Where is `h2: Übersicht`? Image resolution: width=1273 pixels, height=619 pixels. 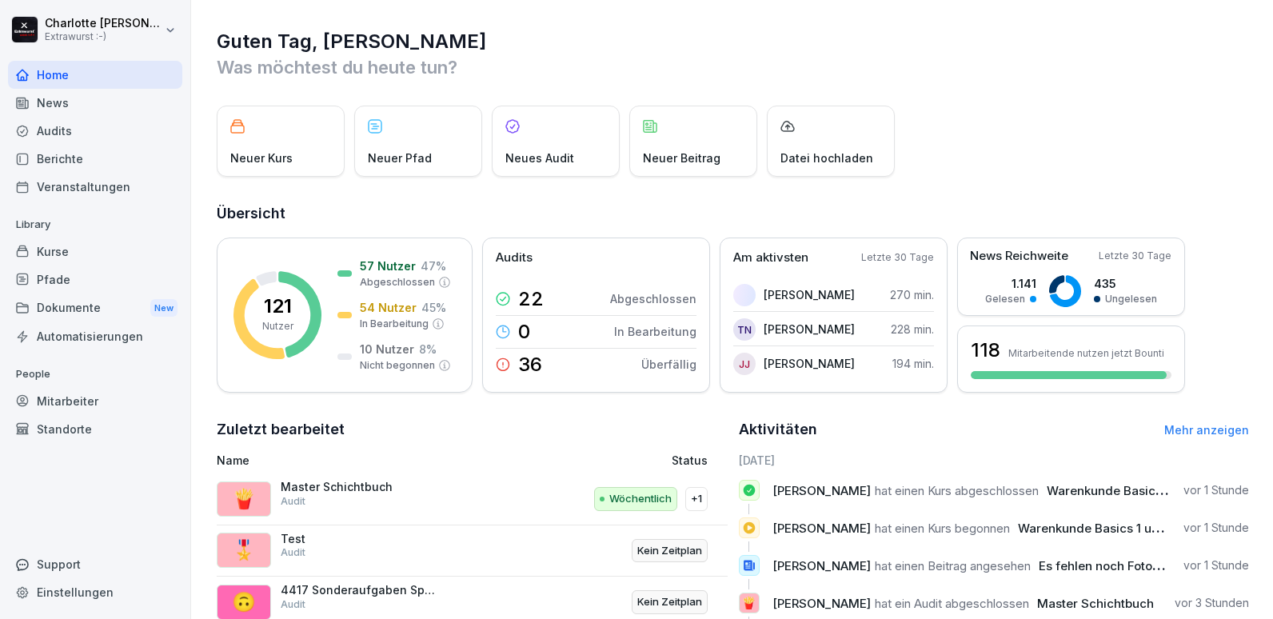
h2: Übersicht is located at coordinates (732, 214).